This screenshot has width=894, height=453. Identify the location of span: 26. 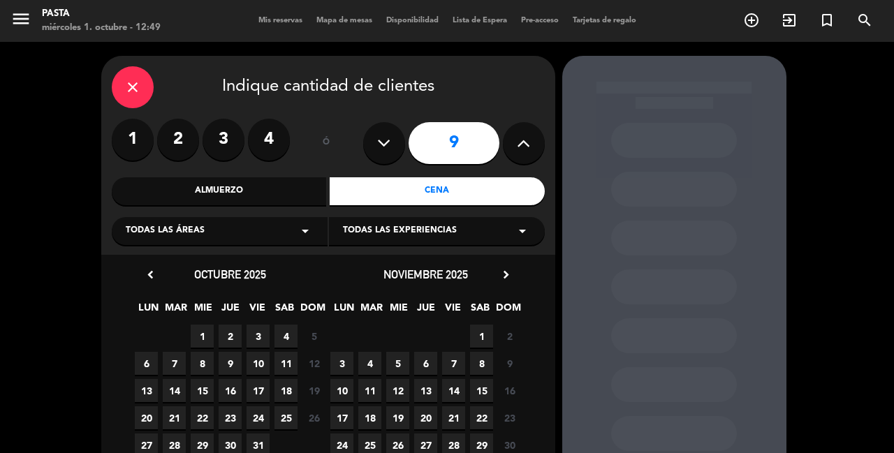
(314, 418).